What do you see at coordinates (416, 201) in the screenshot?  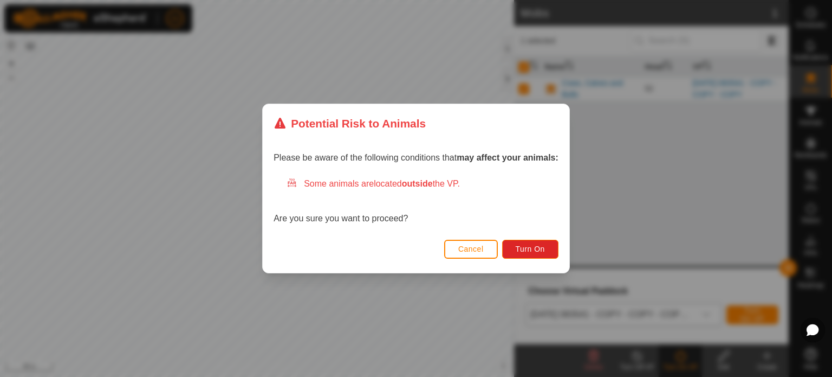 I see `div: Are you sure you want to proceed?` at bounding box center [416, 201].